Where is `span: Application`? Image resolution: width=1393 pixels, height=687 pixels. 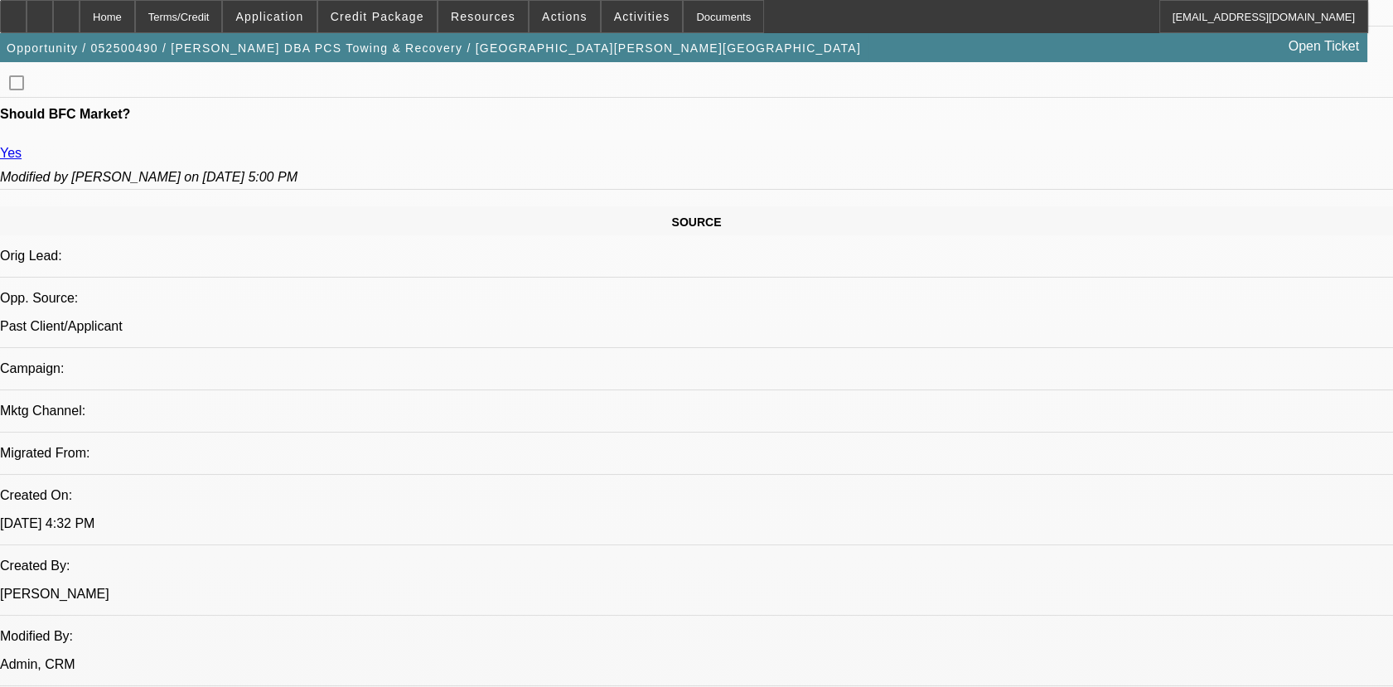
span: Application is located at coordinates (269, 17).